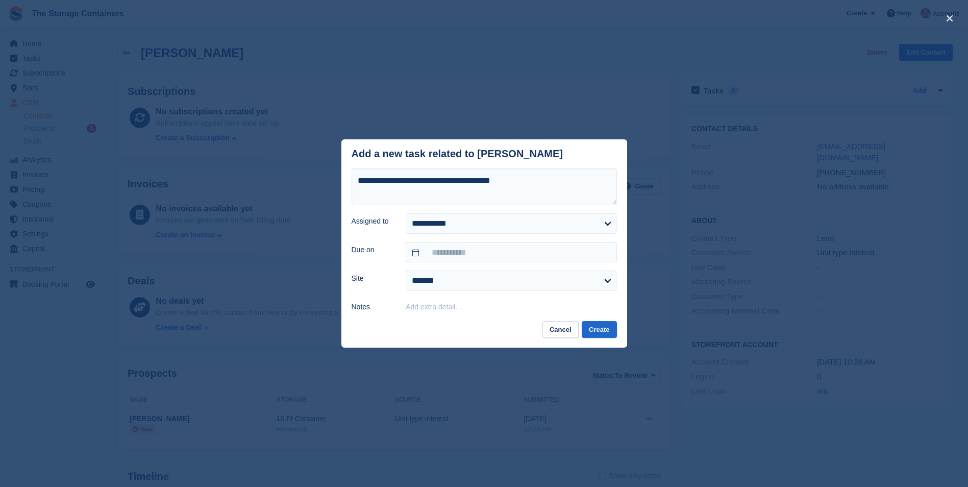  Describe the element at coordinates (434, 307) in the screenshot. I see `button: Add extra detail…` at that location.